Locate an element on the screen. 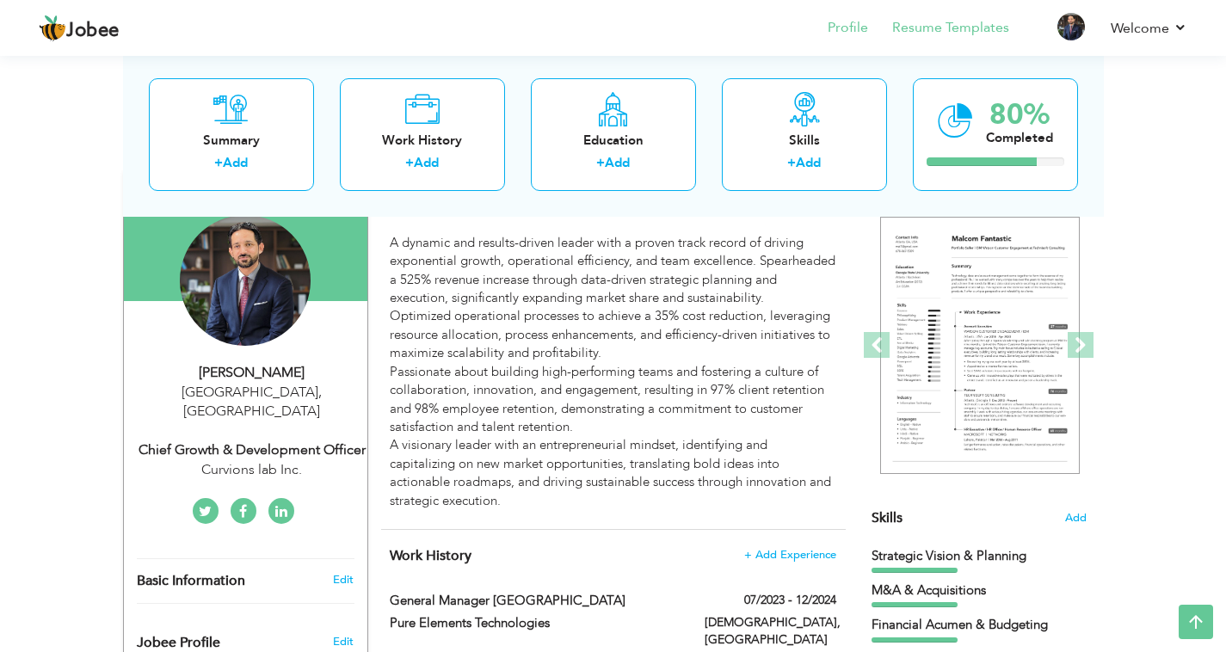 This screenshot has height=652, width=1226. span: Basic Information is located at coordinates (191, 582).